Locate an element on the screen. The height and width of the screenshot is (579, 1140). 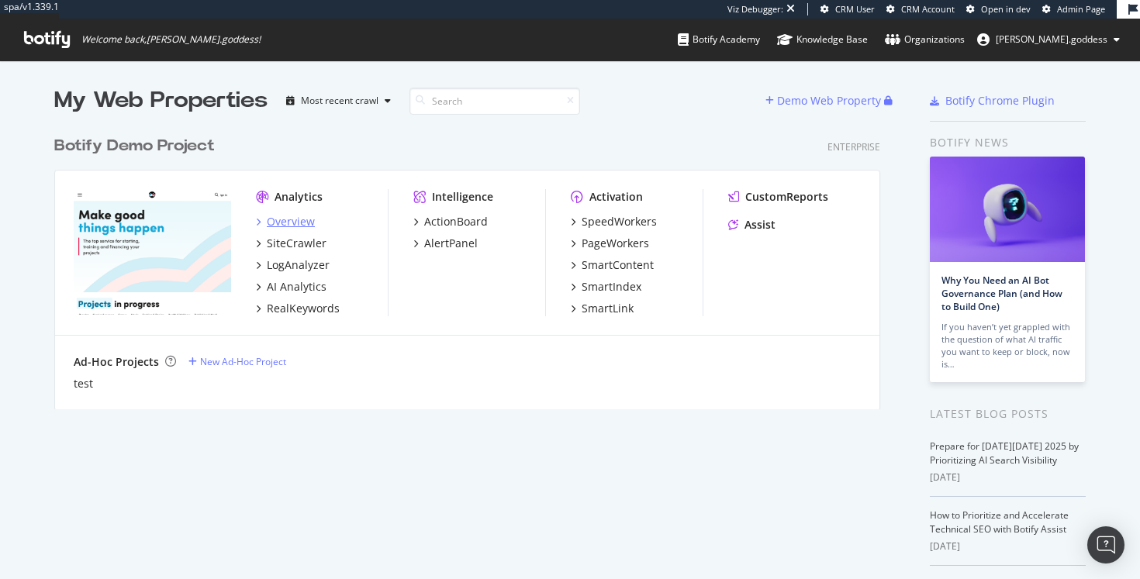
a: Demo Web Property is located at coordinates (825, 100).